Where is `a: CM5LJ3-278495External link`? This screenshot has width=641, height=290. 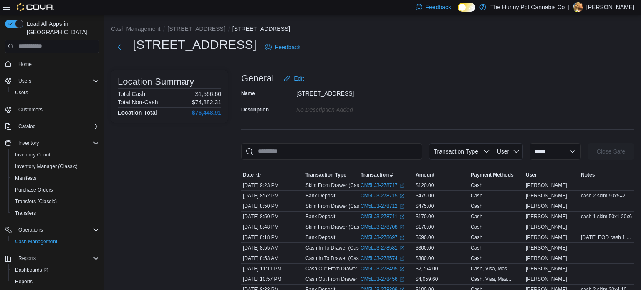
a: CM5LJ3-278495External link is located at coordinates (382, 269).